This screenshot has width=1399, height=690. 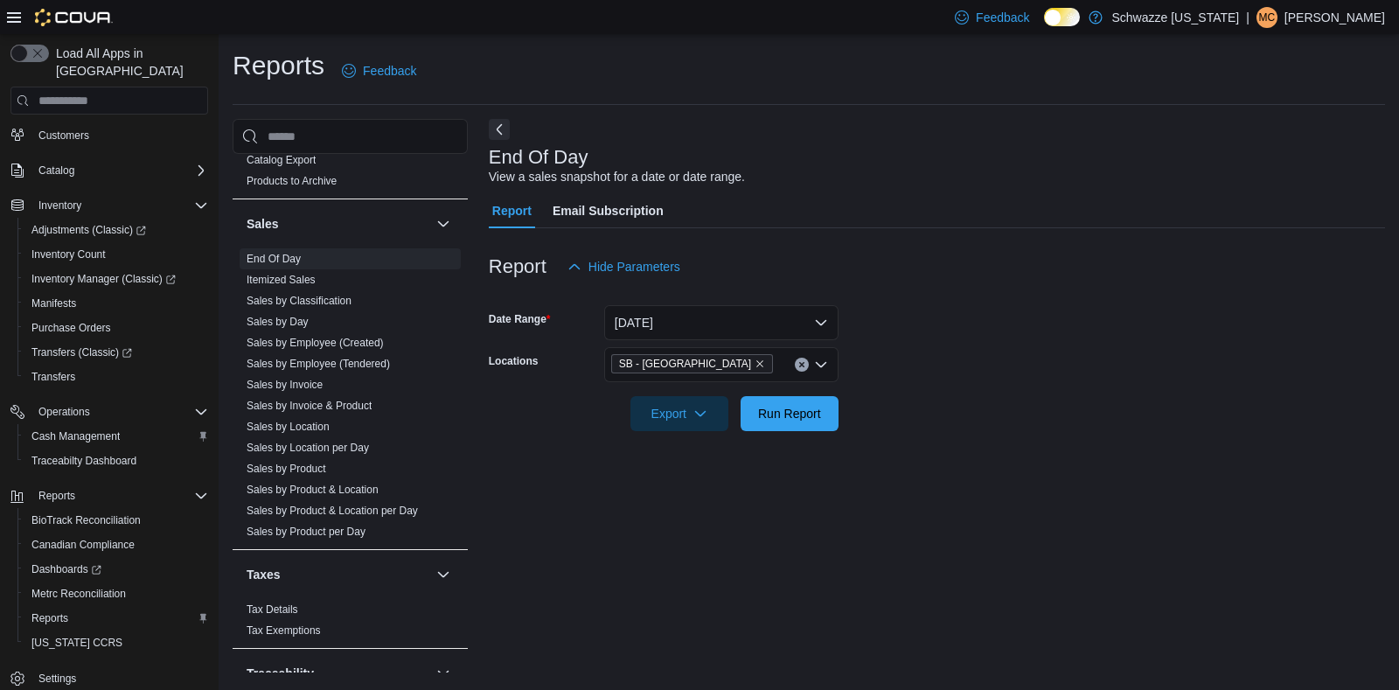 What do you see at coordinates (116, 303) in the screenshot?
I see `span: Manifests` at bounding box center [116, 303].